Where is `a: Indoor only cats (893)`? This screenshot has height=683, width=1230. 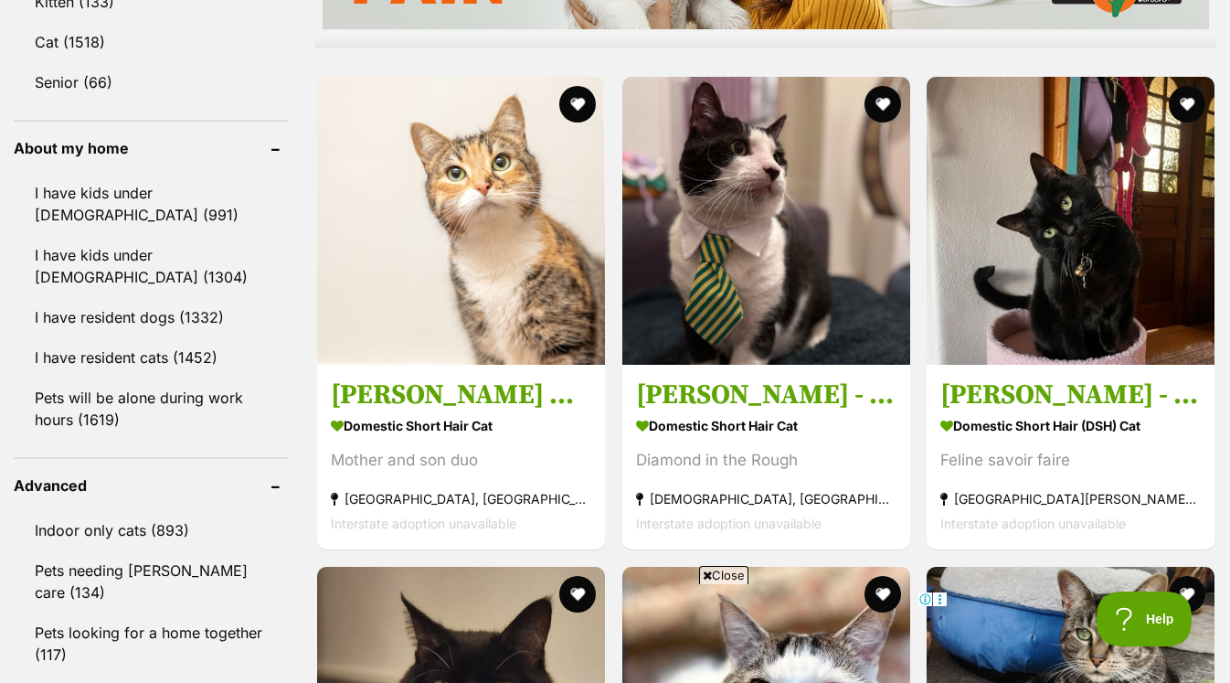
a: Indoor only cats (893) is located at coordinates (151, 530).